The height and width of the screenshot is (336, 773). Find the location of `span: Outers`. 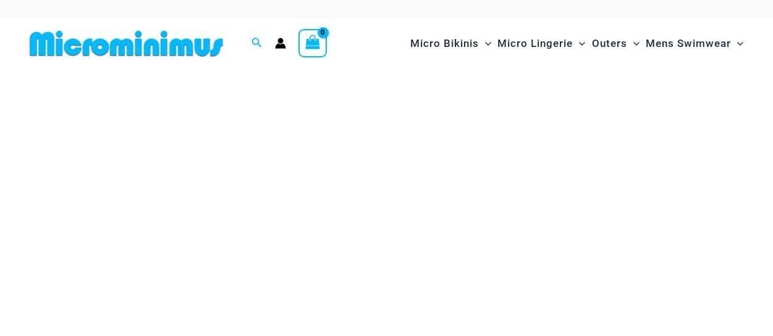

span: Outers is located at coordinates (609, 43).